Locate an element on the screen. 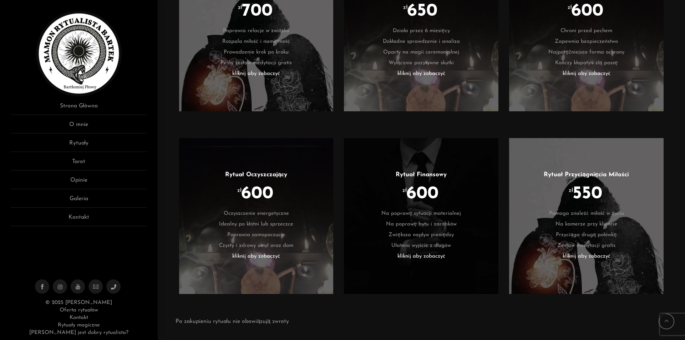 The width and height of the screenshot is (685, 340). li: Kończy kłopoty i złą passę is located at coordinates (586, 63).